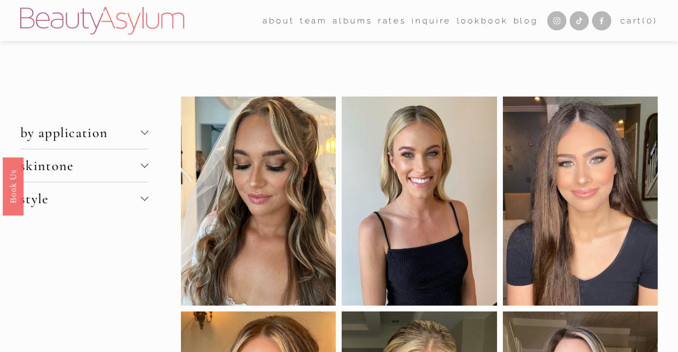 The height and width of the screenshot is (352, 678). What do you see at coordinates (313, 21) in the screenshot?
I see `span: team` at bounding box center [313, 21].